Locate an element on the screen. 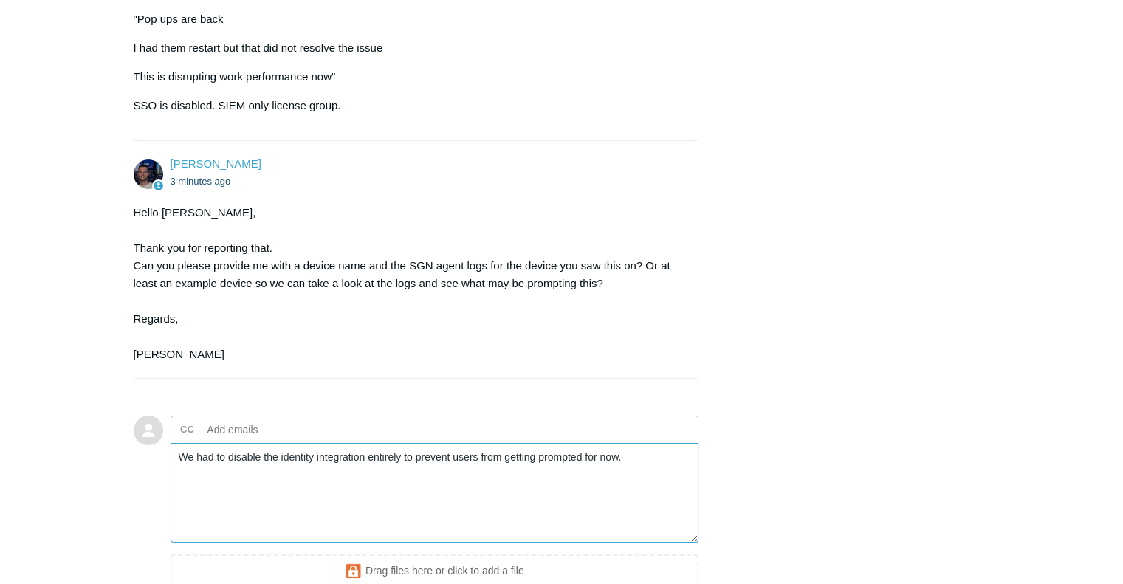 This screenshot has width=1123, height=584. input: Add emails is located at coordinates (281, 430).